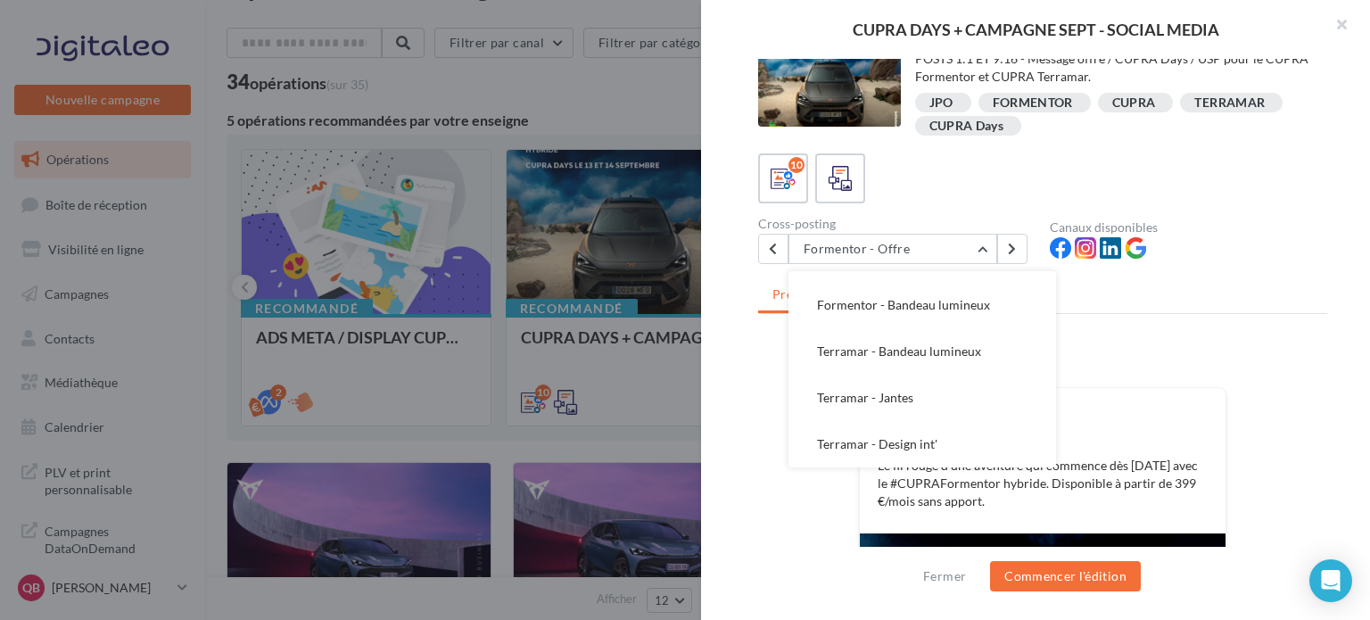  I want to click on div: CUPRA, so click(1134, 103).